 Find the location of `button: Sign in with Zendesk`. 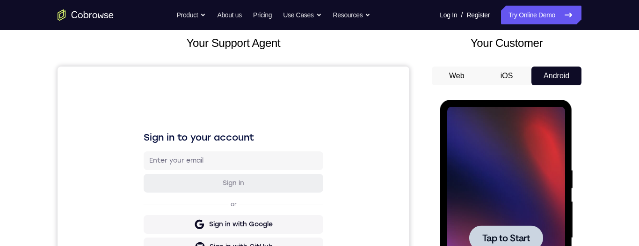

button: Sign in with Zendesk is located at coordinates (176, 225).